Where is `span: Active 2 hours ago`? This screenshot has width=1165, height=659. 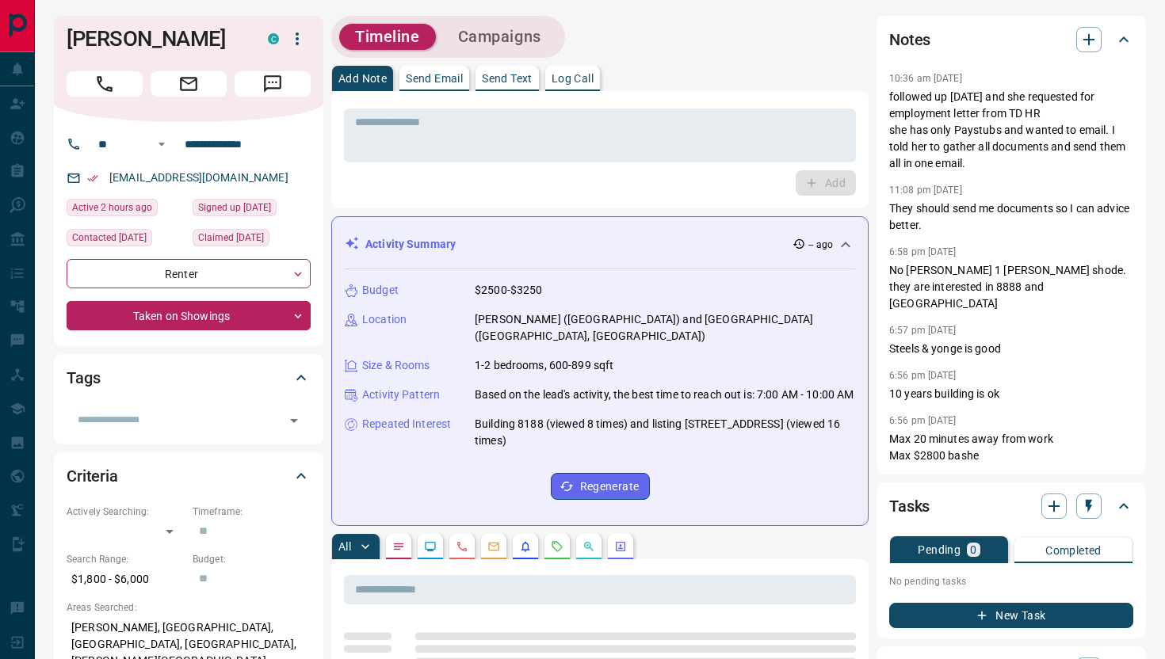 span: Active 2 hours ago is located at coordinates (112, 208).